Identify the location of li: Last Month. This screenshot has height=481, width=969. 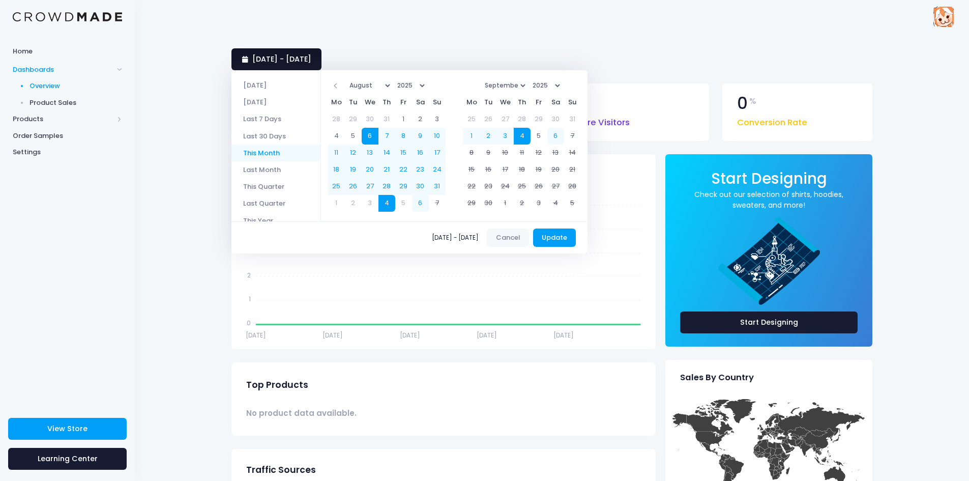
(276, 169).